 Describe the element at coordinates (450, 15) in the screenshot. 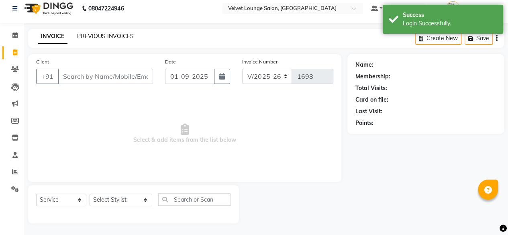

I see `div: Success` at that location.